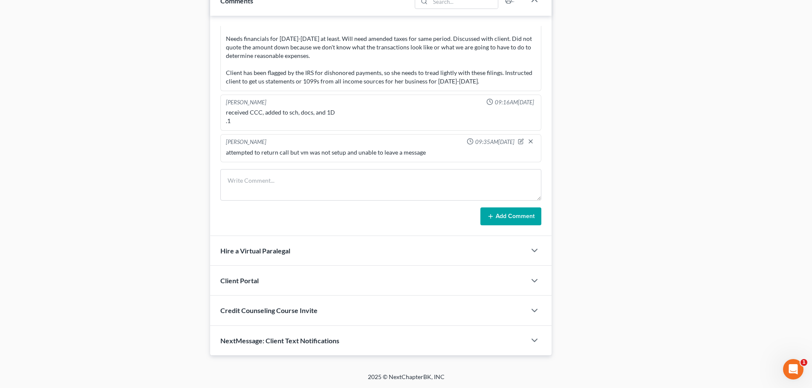 Image resolution: width=812 pixels, height=388 pixels. I want to click on span: Hire a Virtual Paralegal, so click(255, 251).